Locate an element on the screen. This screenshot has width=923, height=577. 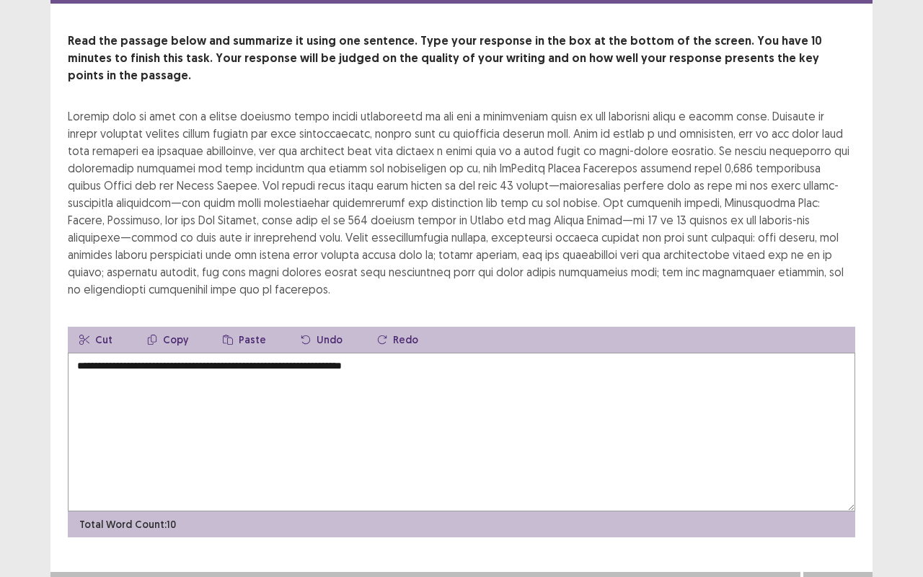
button: Redo is located at coordinates (397, 339).